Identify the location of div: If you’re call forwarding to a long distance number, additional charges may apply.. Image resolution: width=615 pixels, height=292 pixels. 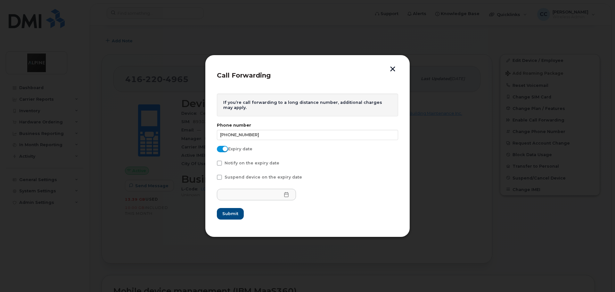
(308, 105).